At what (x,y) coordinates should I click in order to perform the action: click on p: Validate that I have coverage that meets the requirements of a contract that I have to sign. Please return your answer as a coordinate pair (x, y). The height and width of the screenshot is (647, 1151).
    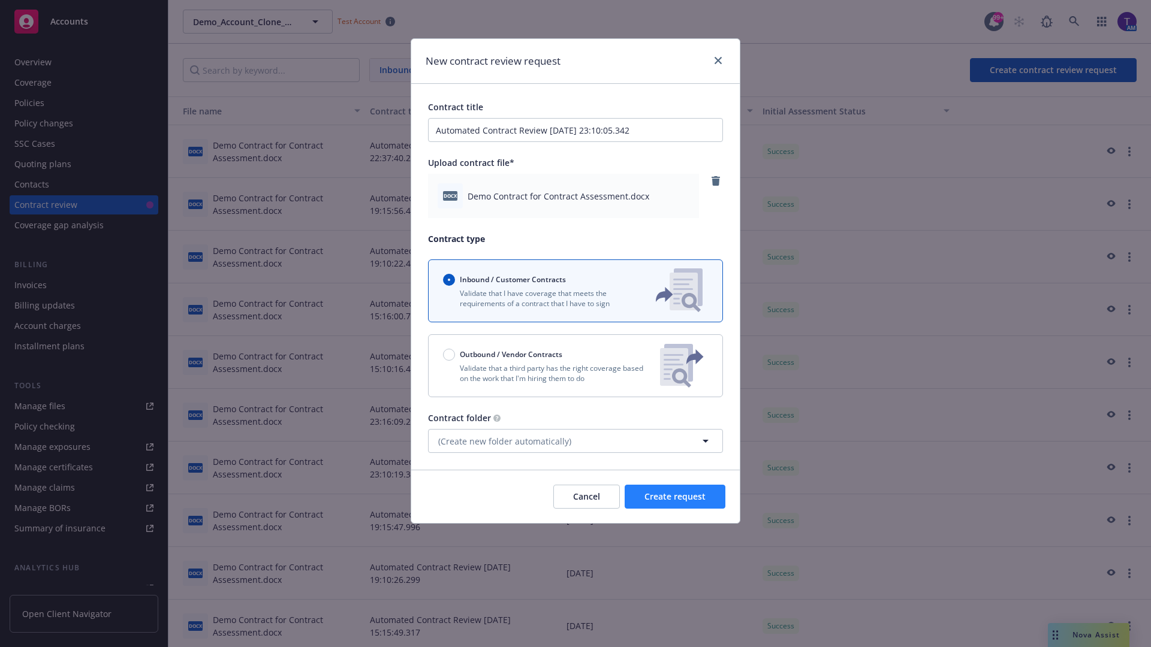
    Looking at the image, I should click on (539, 298).